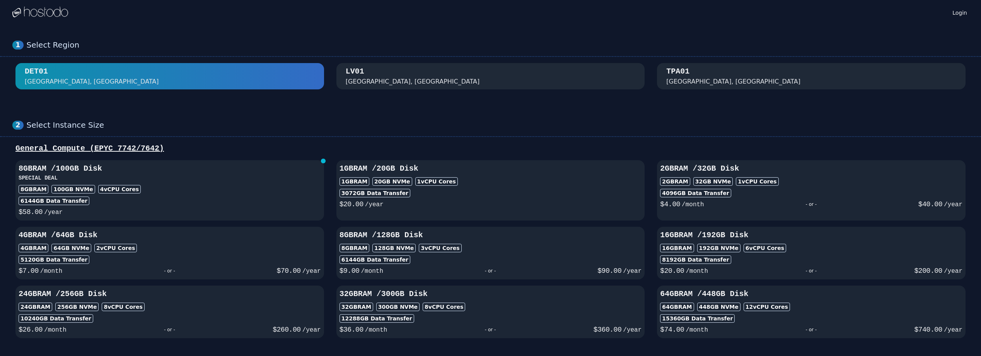 The height and width of the screenshot is (356, 981). I want to click on span: $ 26.00, so click(31, 329).